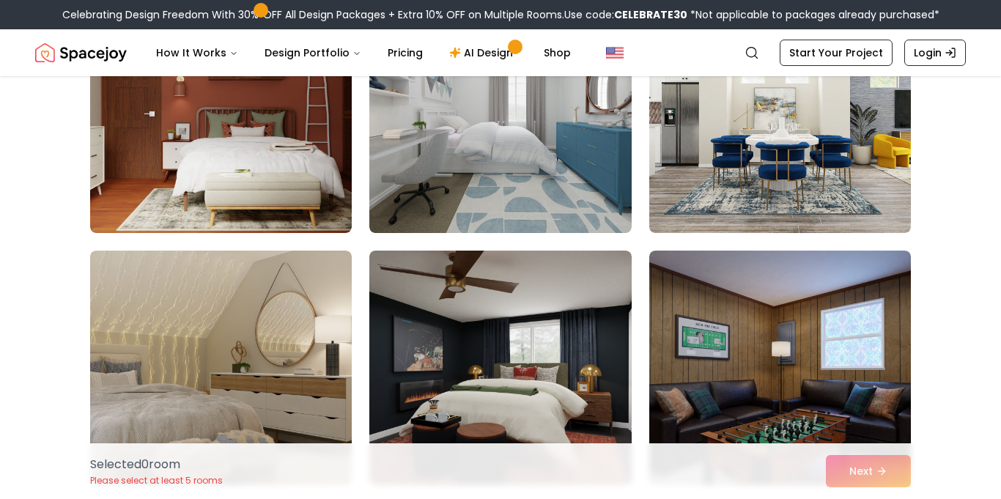 The width and height of the screenshot is (1001, 499). Describe the element at coordinates (156, 481) in the screenshot. I see `p: Please select at least 5 rooms` at that location.